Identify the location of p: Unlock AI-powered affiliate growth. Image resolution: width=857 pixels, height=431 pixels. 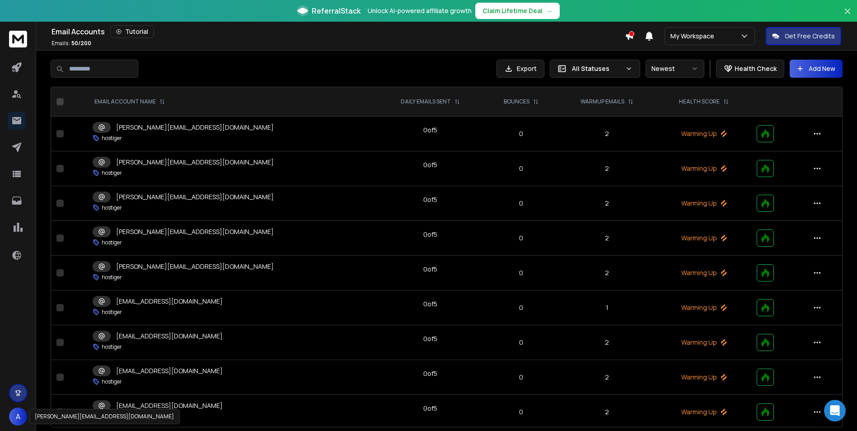
(420, 11).